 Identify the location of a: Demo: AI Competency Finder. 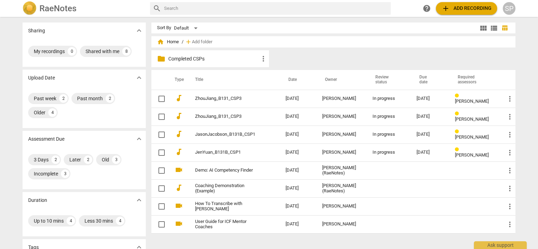
(228, 171).